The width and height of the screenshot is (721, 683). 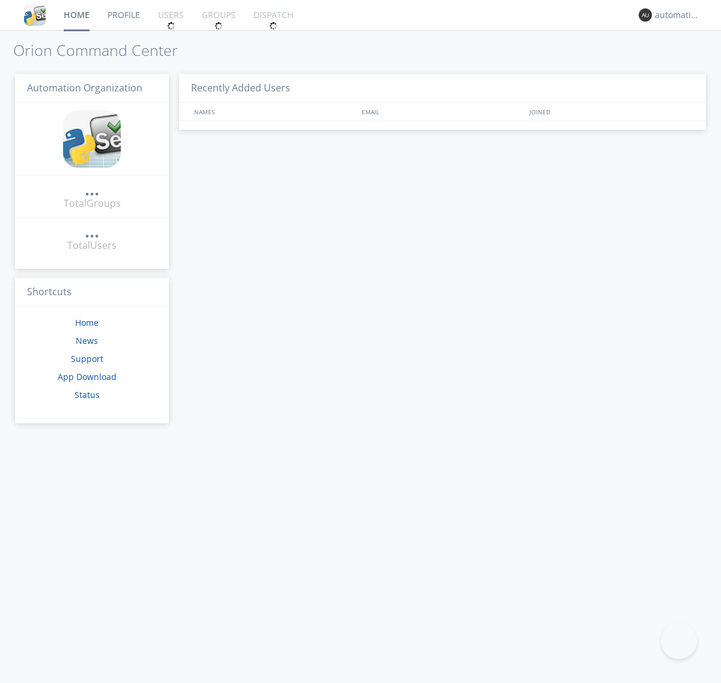 I want to click on img: 373638.png, so click(x=646, y=15).